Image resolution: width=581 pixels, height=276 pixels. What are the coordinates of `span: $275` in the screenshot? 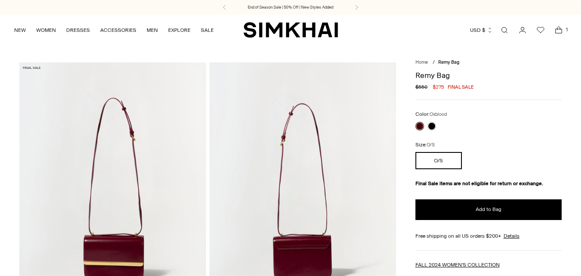 It's located at (439, 87).